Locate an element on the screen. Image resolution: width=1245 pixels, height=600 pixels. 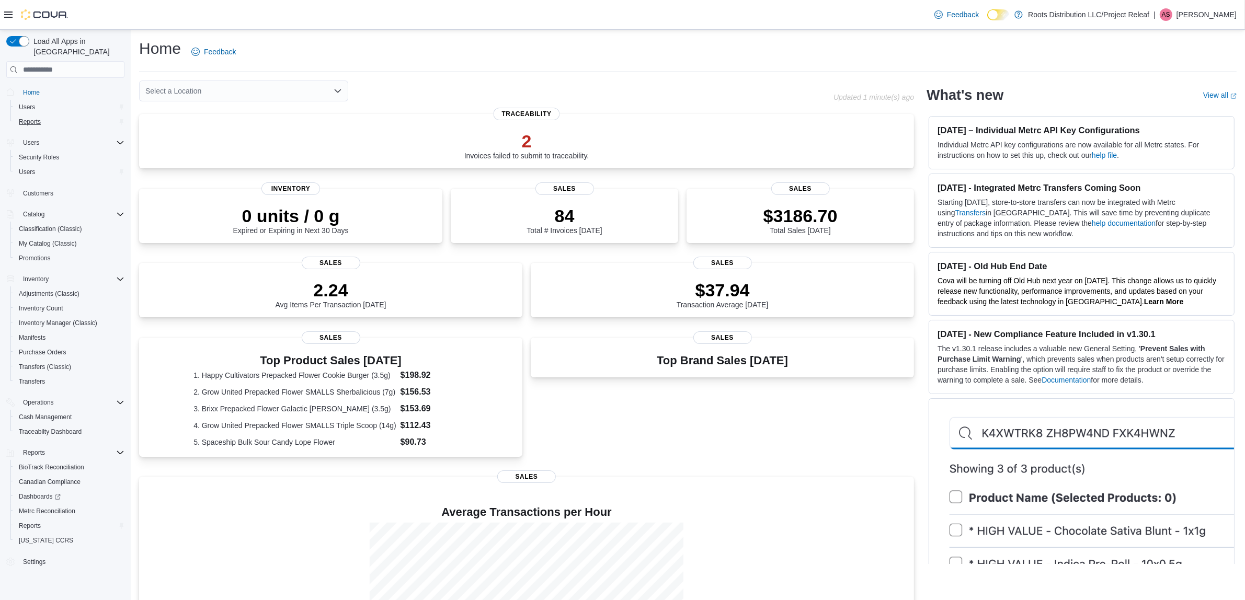
button: Operations is located at coordinates (65, 402).